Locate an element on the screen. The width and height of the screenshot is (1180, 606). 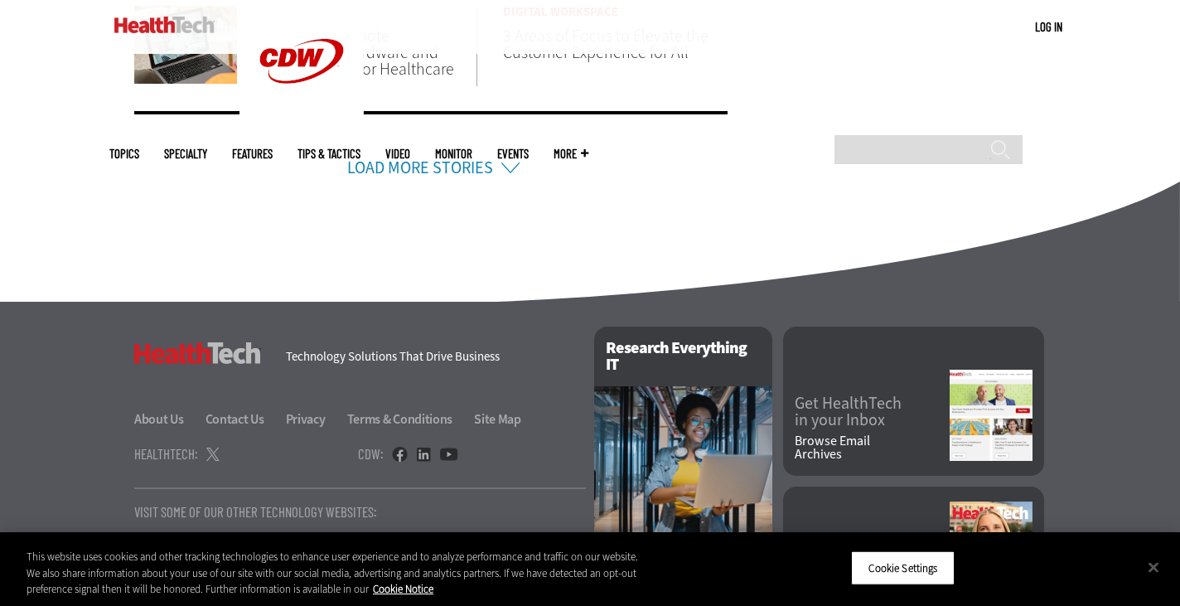
h3: HealthTech is located at coordinates (197, 353).